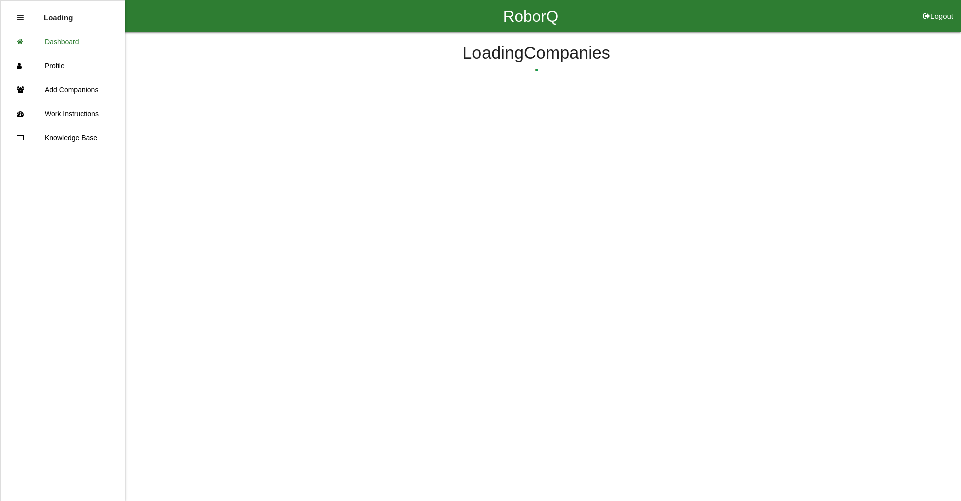 This screenshot has width=961, height=501. Describe the element at coordinates (63, 66) in the screenshot. I see `a: Profile` at that location.